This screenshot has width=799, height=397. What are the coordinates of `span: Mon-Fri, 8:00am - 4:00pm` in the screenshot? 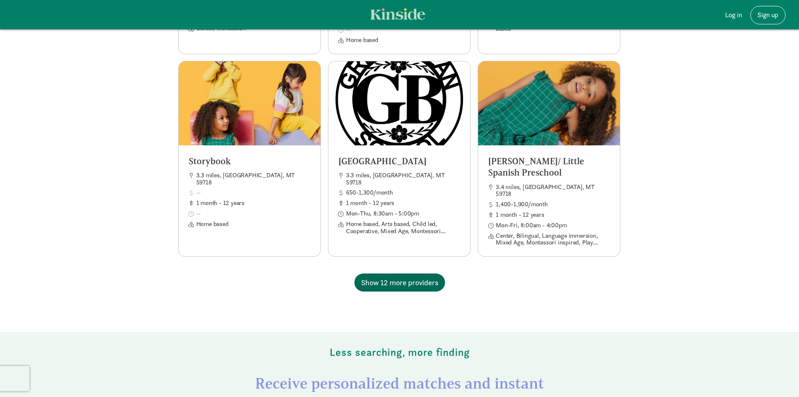 It's located at (553, 225).